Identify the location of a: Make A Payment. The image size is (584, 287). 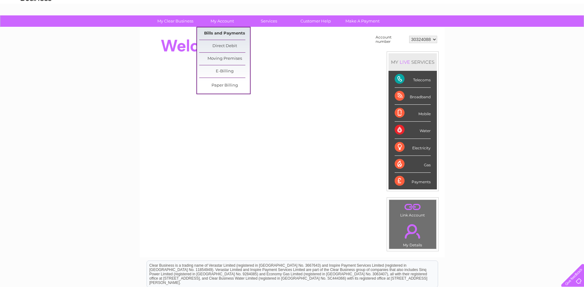
(362, 21).